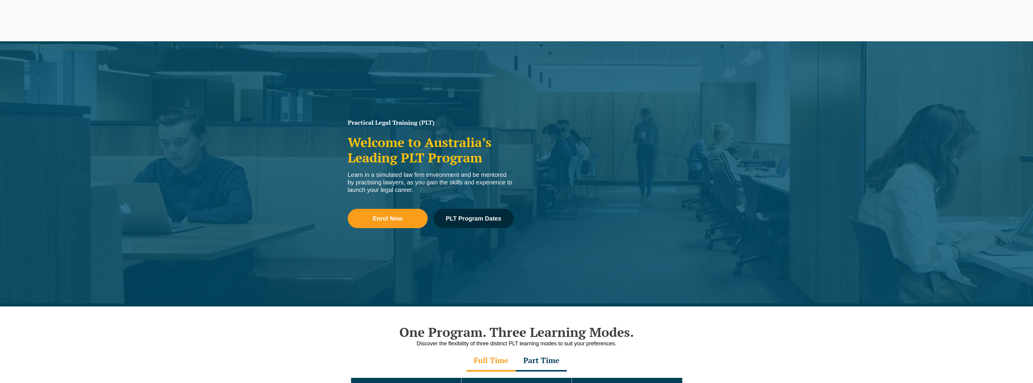 The height and width of the screenshot is (383, 1033). Describe the element at coordinates (517, 344) in the screenshot. I see `p: Discover the flexibility of three distinct PLT learning modes to suit your preferences.` at that location.